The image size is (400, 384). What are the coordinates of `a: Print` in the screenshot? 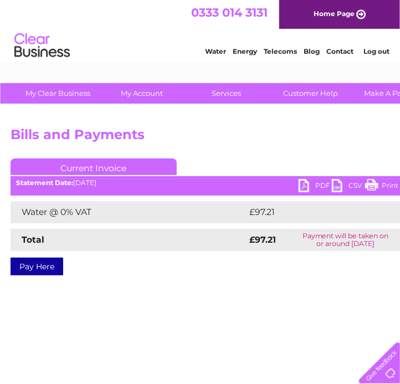 It's located at (382, 187).